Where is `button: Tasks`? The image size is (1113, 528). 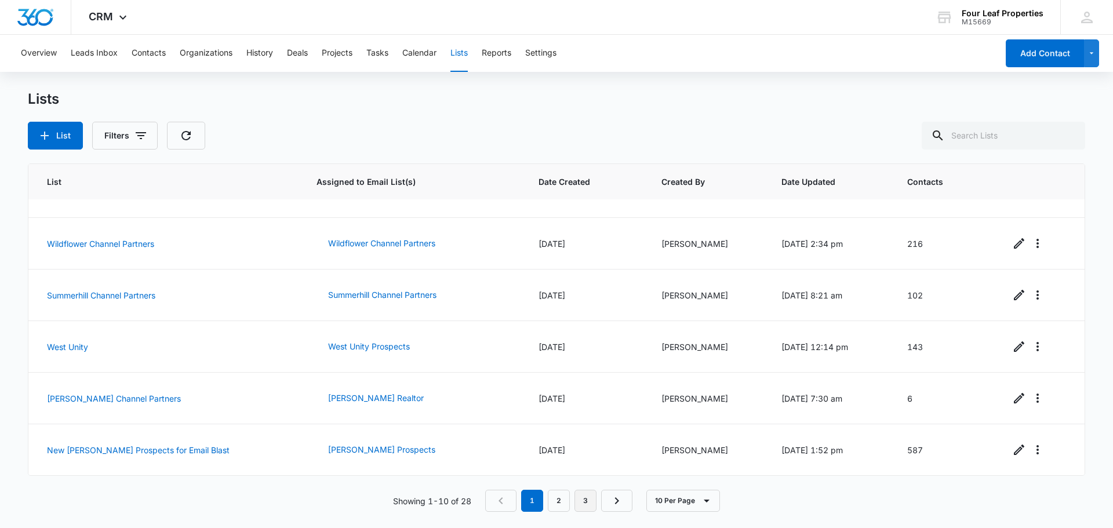 button: Tasks is located at coordinates (377, 53).